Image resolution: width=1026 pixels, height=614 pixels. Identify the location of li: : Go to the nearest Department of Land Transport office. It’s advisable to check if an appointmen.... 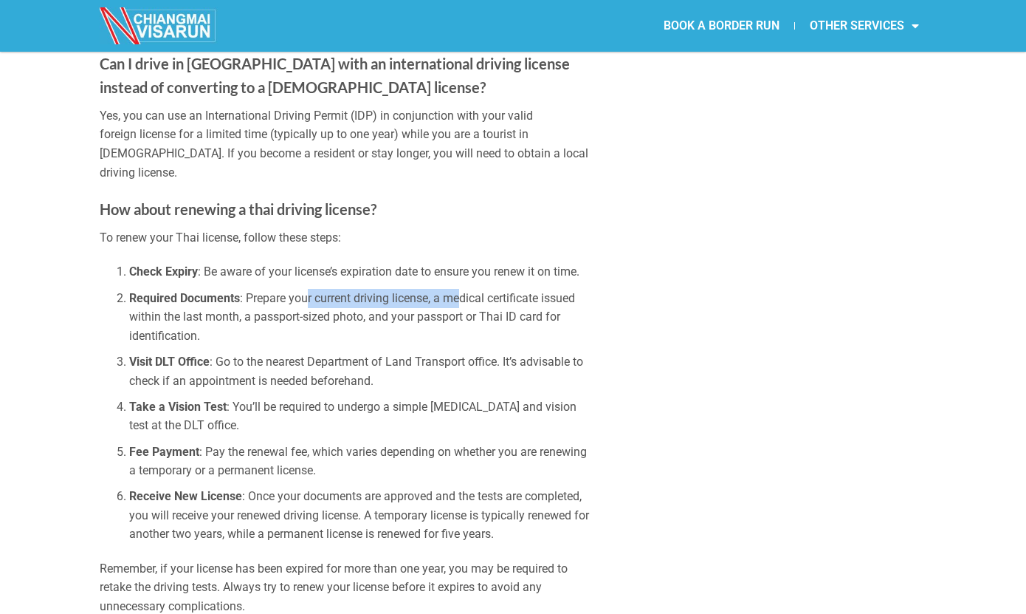
(360, 371).